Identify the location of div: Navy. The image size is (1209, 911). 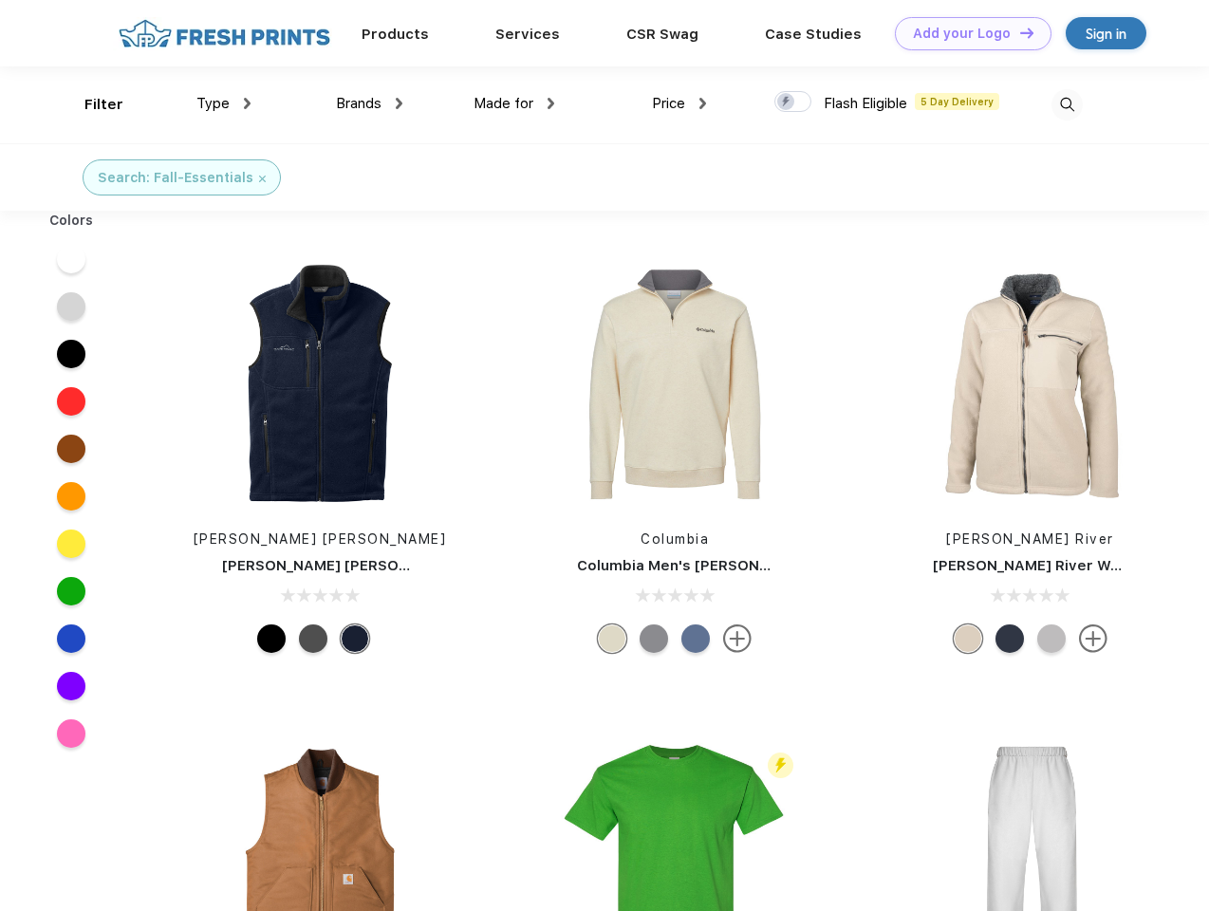
(1010, 639).